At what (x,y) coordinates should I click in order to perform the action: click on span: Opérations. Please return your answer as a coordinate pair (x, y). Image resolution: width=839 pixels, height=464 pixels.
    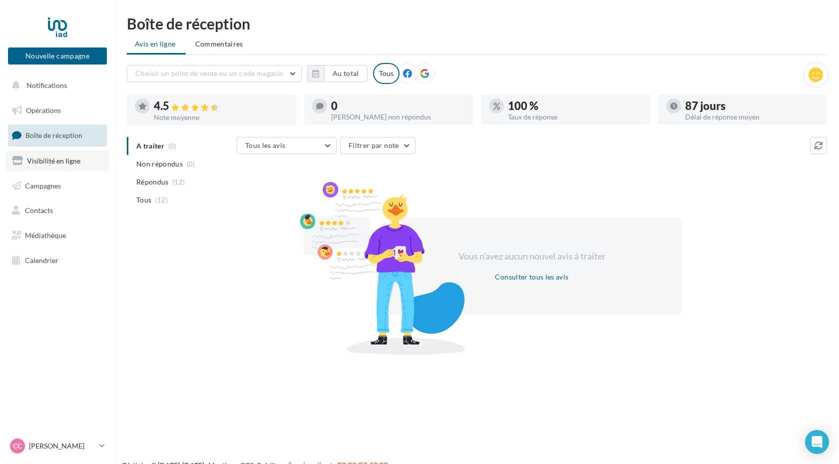
    Looking at the image, I should click on (43, 110).